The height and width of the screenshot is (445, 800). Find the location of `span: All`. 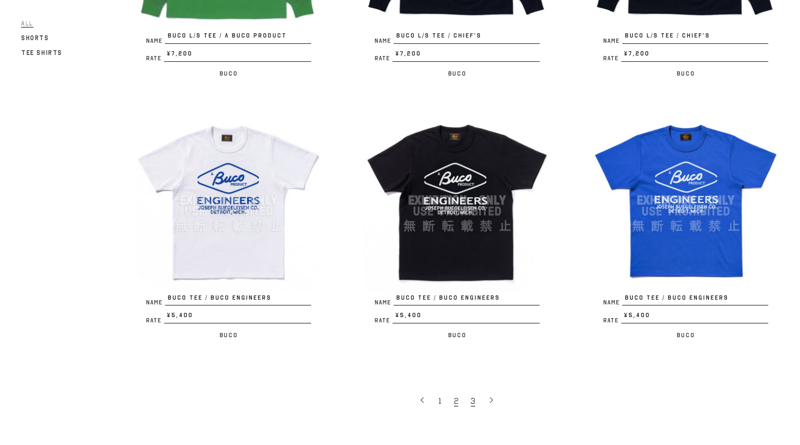

span: All is located at coordinates (27, 23).